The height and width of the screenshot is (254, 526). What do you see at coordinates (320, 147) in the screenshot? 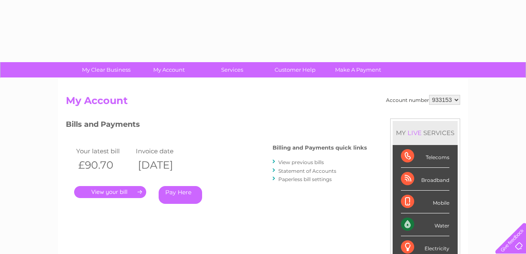
I see `h4: Billing and Payments quick links` at bounding box center [320, 147].